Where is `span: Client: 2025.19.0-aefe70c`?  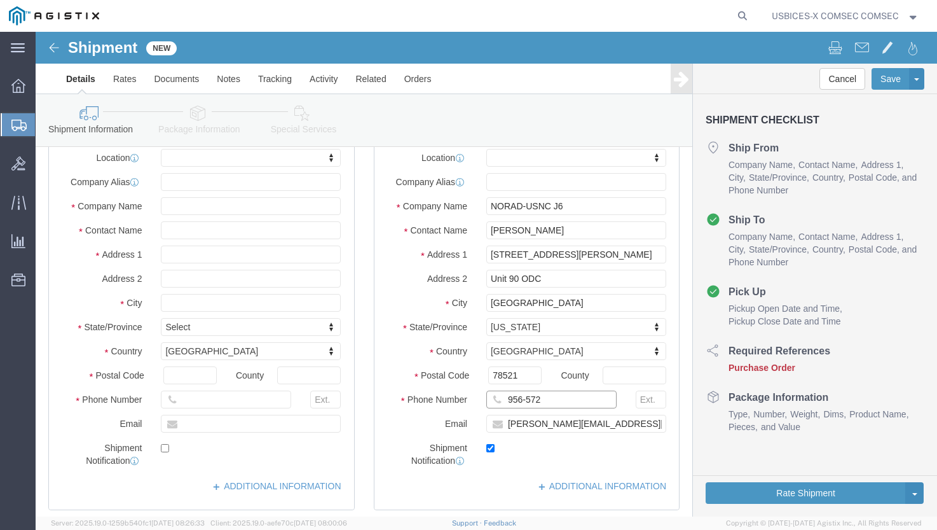
span: Client: 2025.19.0-aefe70c is located at coordinates (279, 523).